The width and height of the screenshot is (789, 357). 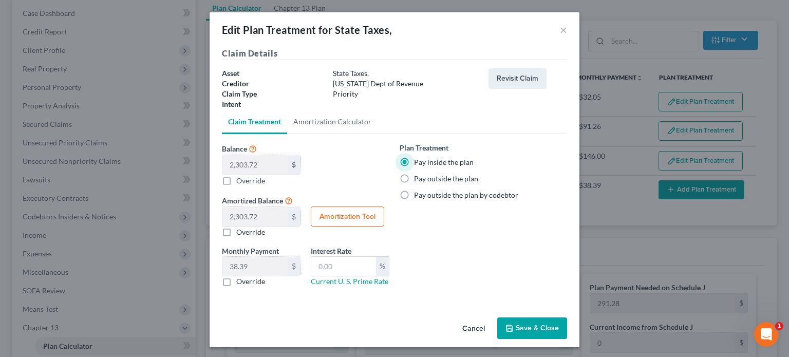 What do you see at coordinates (405, 73) in the screenshot?
I see `div: State Taxes,` at bounding box center [405, 73].